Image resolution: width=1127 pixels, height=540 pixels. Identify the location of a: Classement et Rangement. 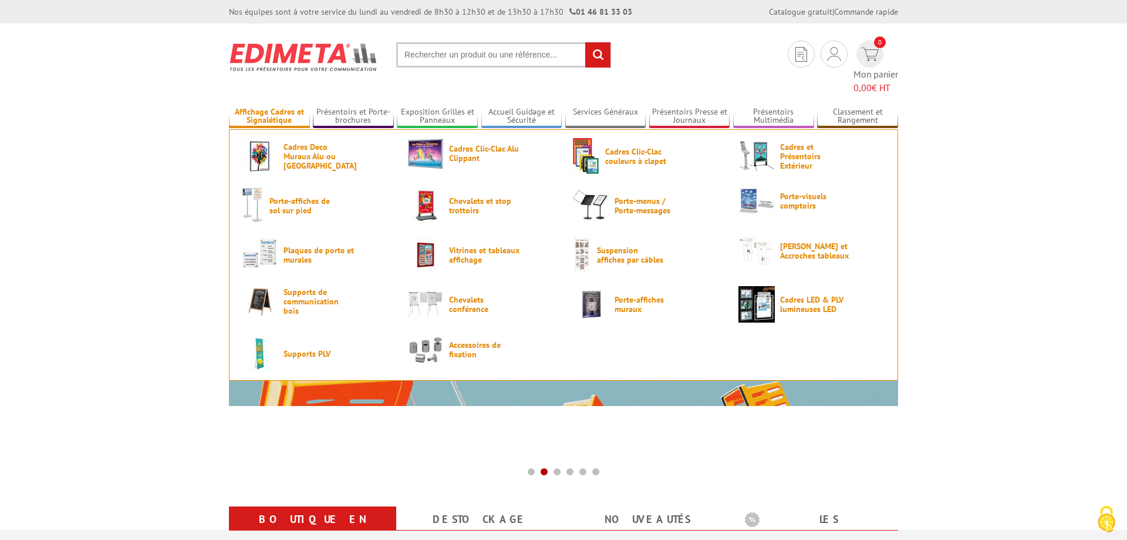
(858, 116).